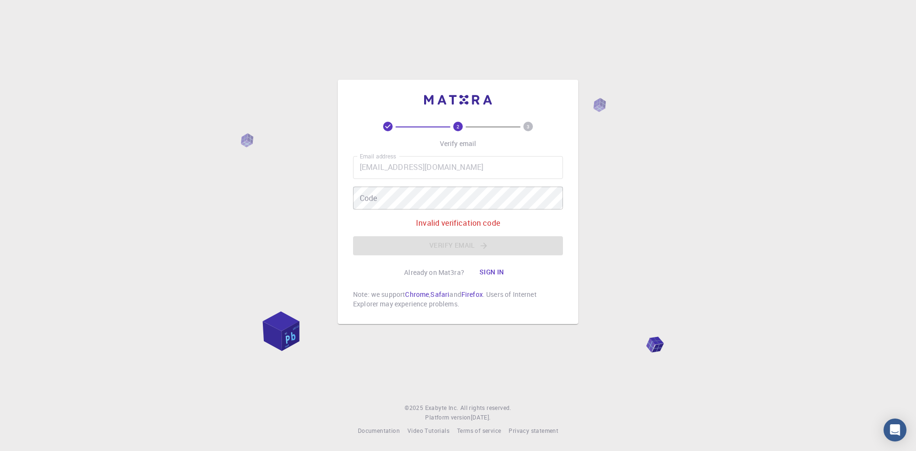  What do you see at coordinates (442, 407) in the screenshot?
I see `span: Exabyte Inc.` at bounding box center [442, 407].